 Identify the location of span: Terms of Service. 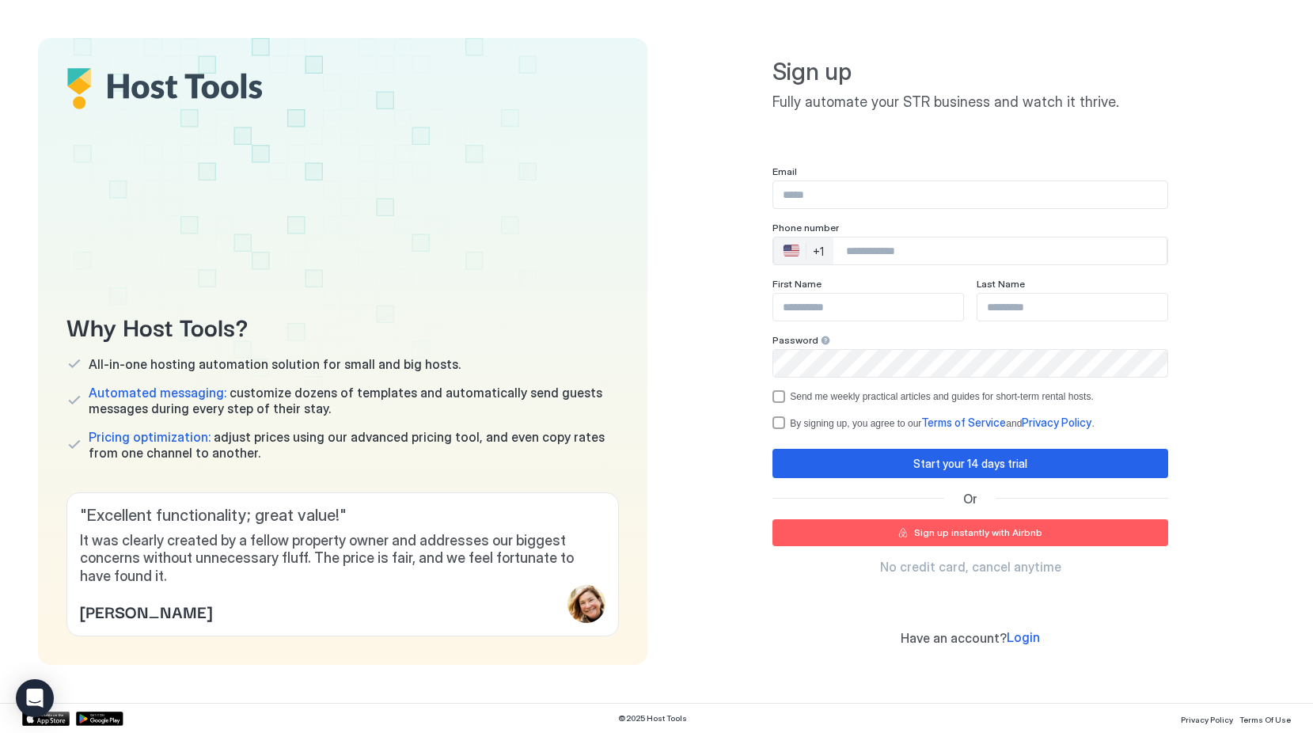
(963, 422).